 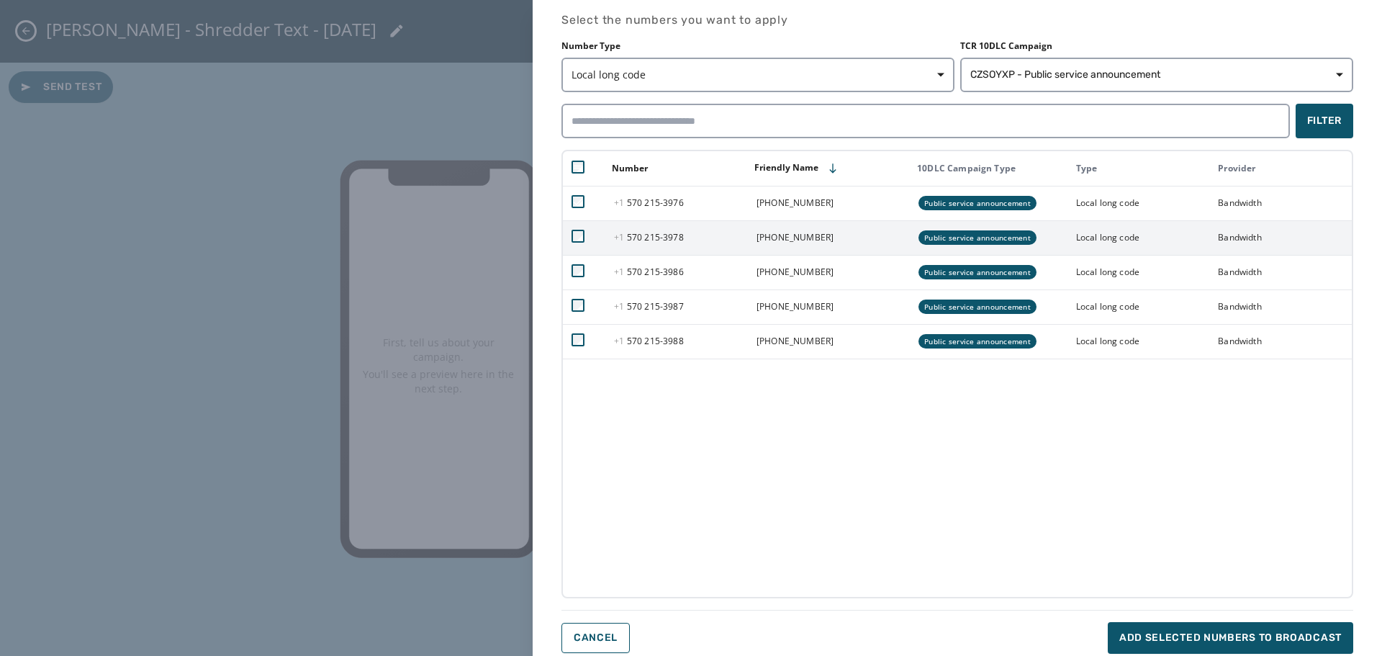 I want to click on div: 10DLC Campaign Type, so click(x=992, y=168).